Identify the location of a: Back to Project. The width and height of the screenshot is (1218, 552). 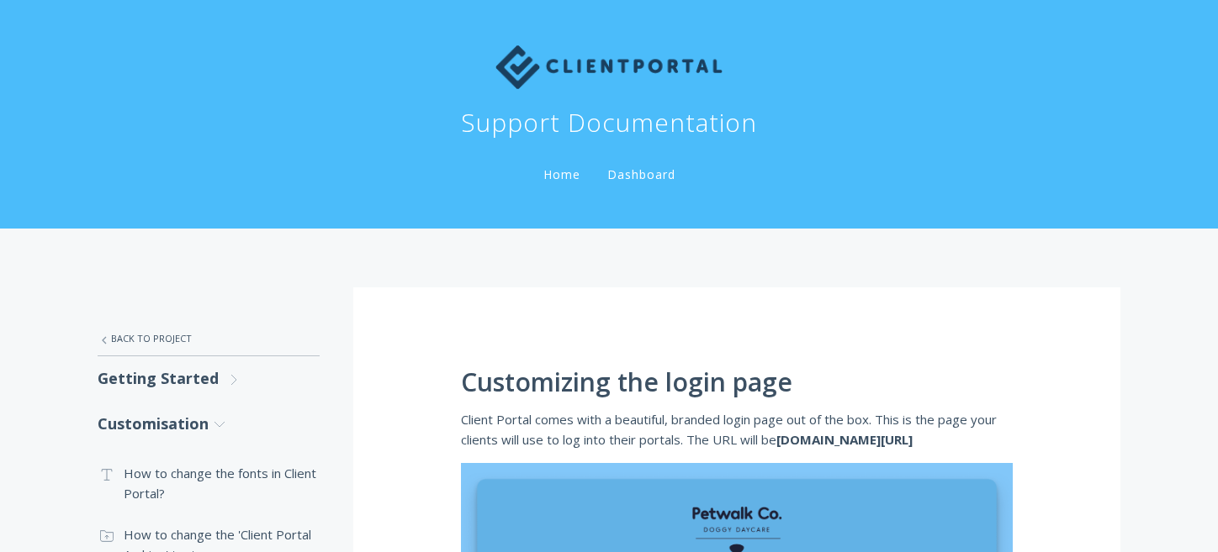
(209, 339).